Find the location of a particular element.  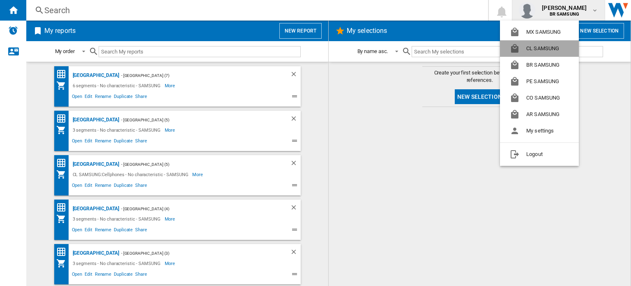

md-menu-item: PE SAMSUNG is located at coordinates (539, 81).